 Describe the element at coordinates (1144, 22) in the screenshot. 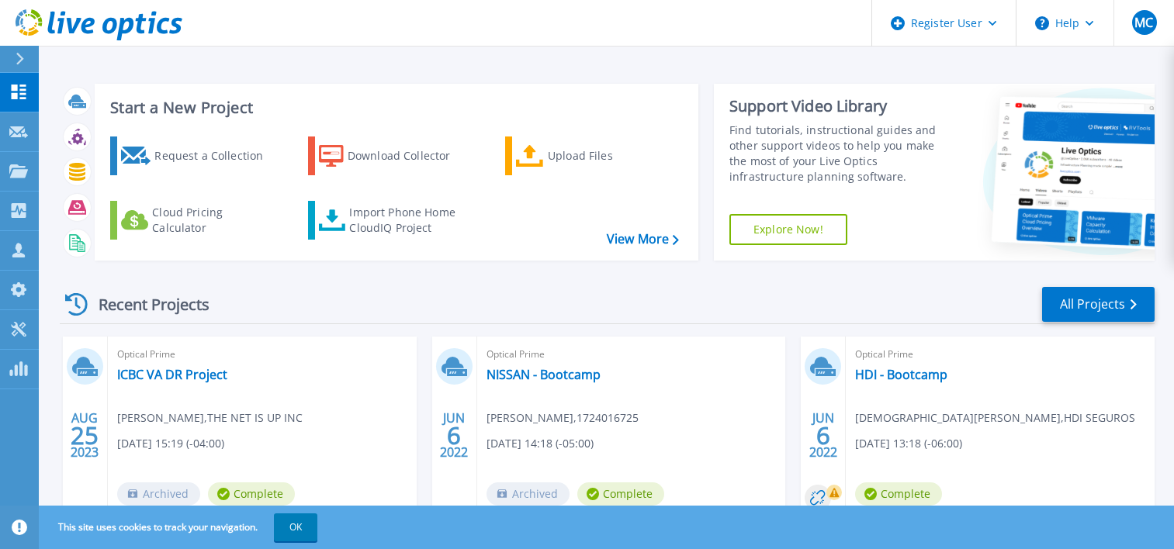

I see `span: MC` at that location.